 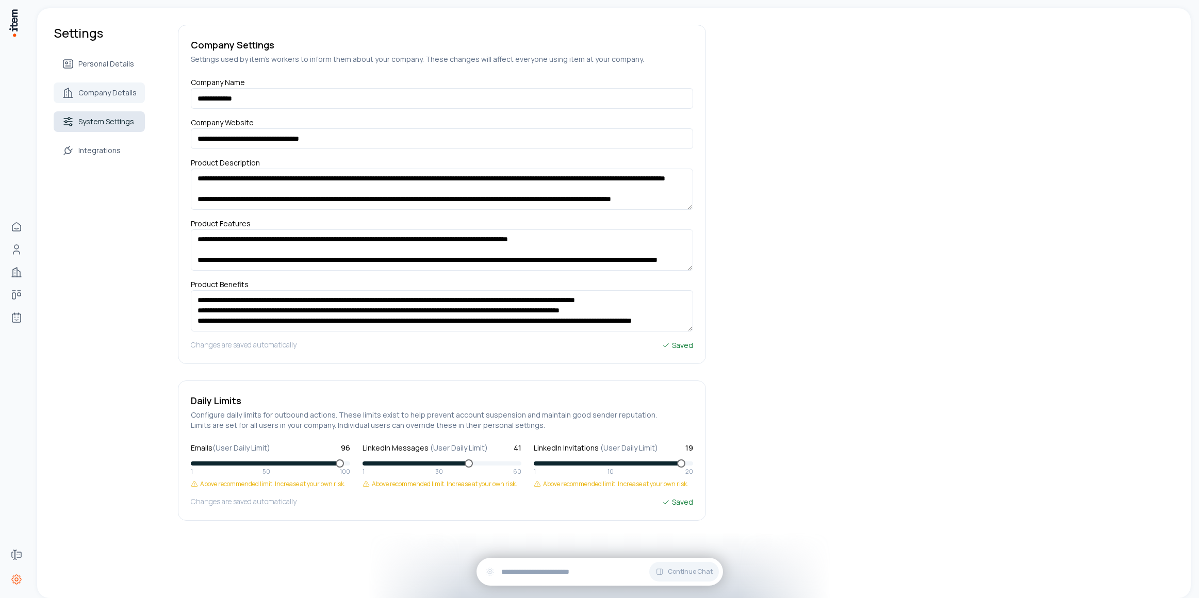 What do you see at coordinates (689, 448) in the screenshot?
I see `span: 19` at bounding box center [689, 448].